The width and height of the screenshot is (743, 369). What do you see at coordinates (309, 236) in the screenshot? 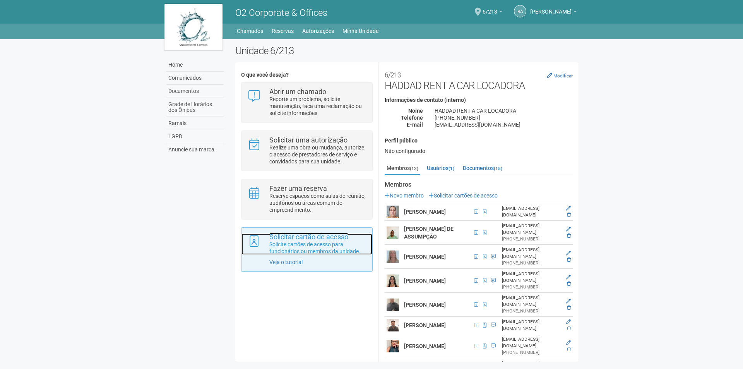
I see `strong: Solicitar cartão de acesso` at bounding box center [309, 236].